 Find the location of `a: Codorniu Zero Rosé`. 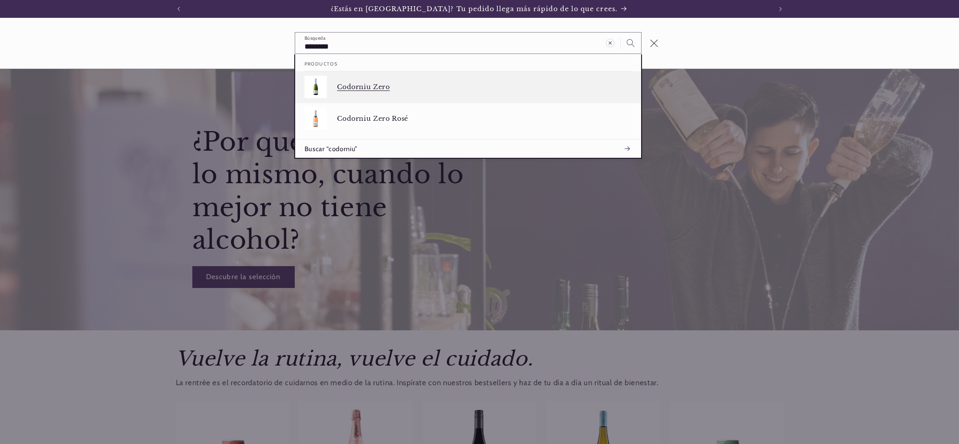

a: Codorniu Zero Rosé is located at coordinates (468, 118).